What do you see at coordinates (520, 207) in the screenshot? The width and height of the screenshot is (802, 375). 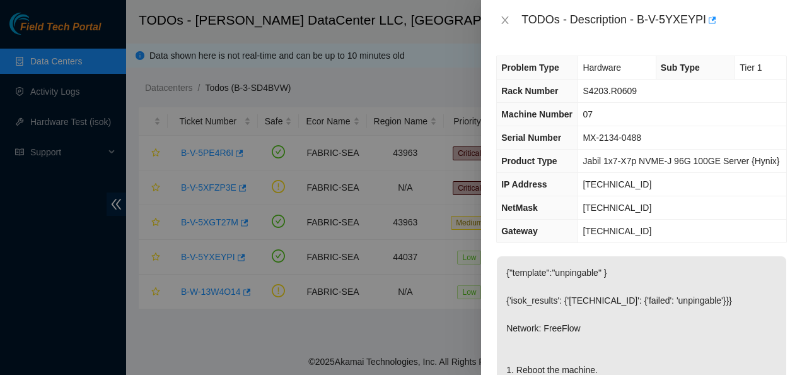 I see `span: NetMask` at bounding box center [520, 207].